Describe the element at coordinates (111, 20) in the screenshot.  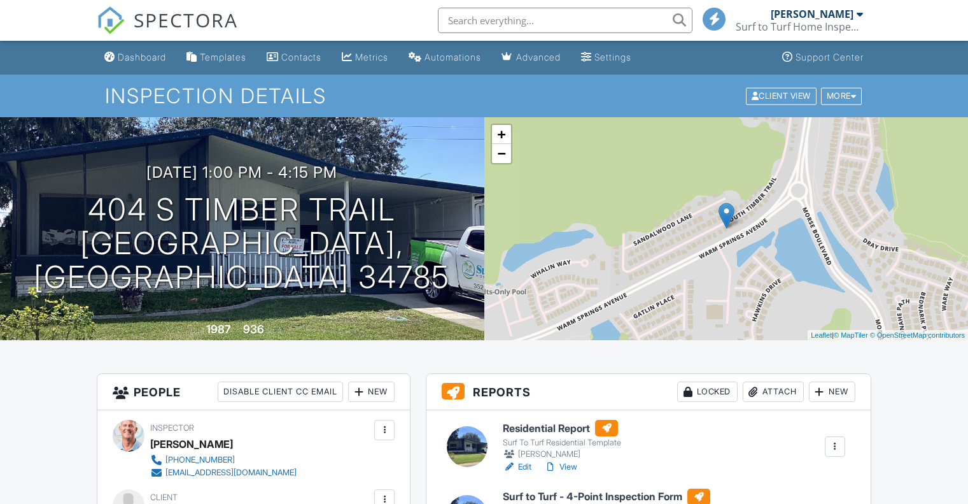
I see `img: The Best Home Inspection Software - Spectora` at that location.